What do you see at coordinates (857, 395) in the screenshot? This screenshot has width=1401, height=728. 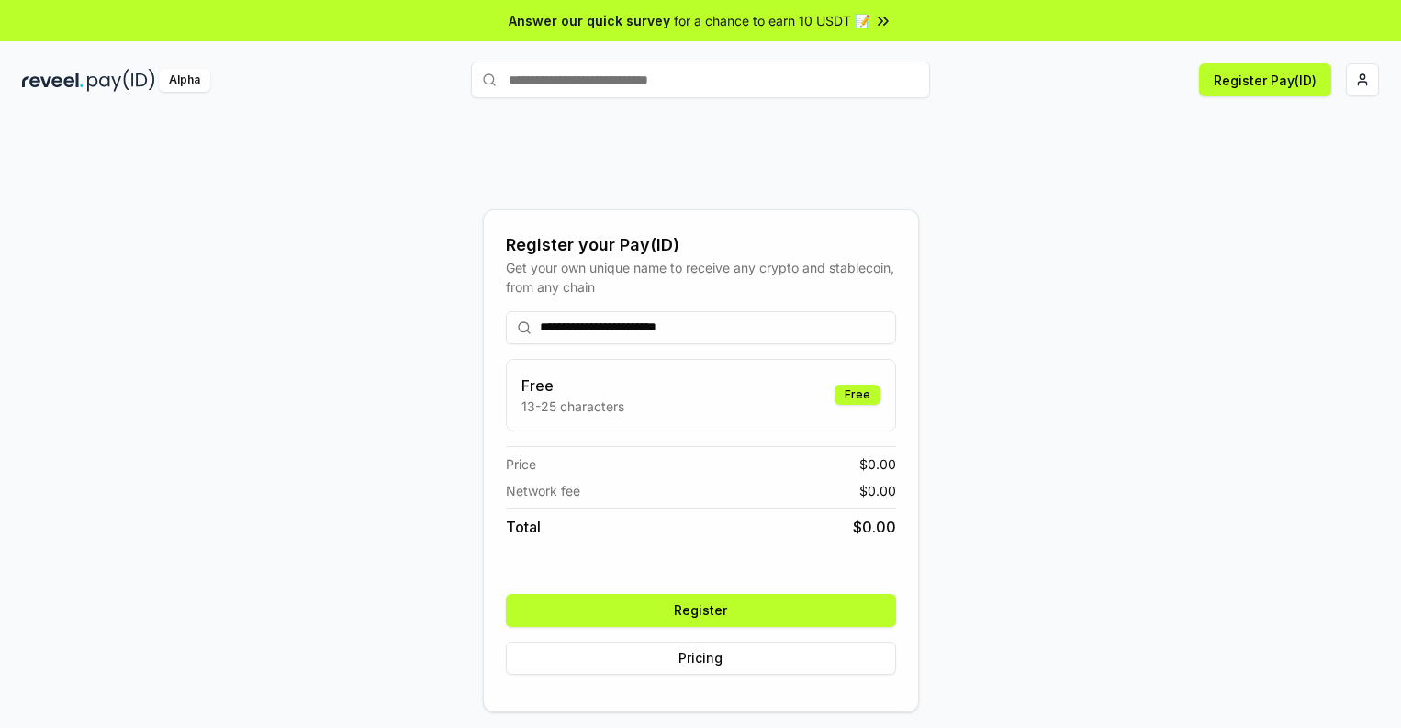 I see `div: Free` at bounding box center [857, 395].